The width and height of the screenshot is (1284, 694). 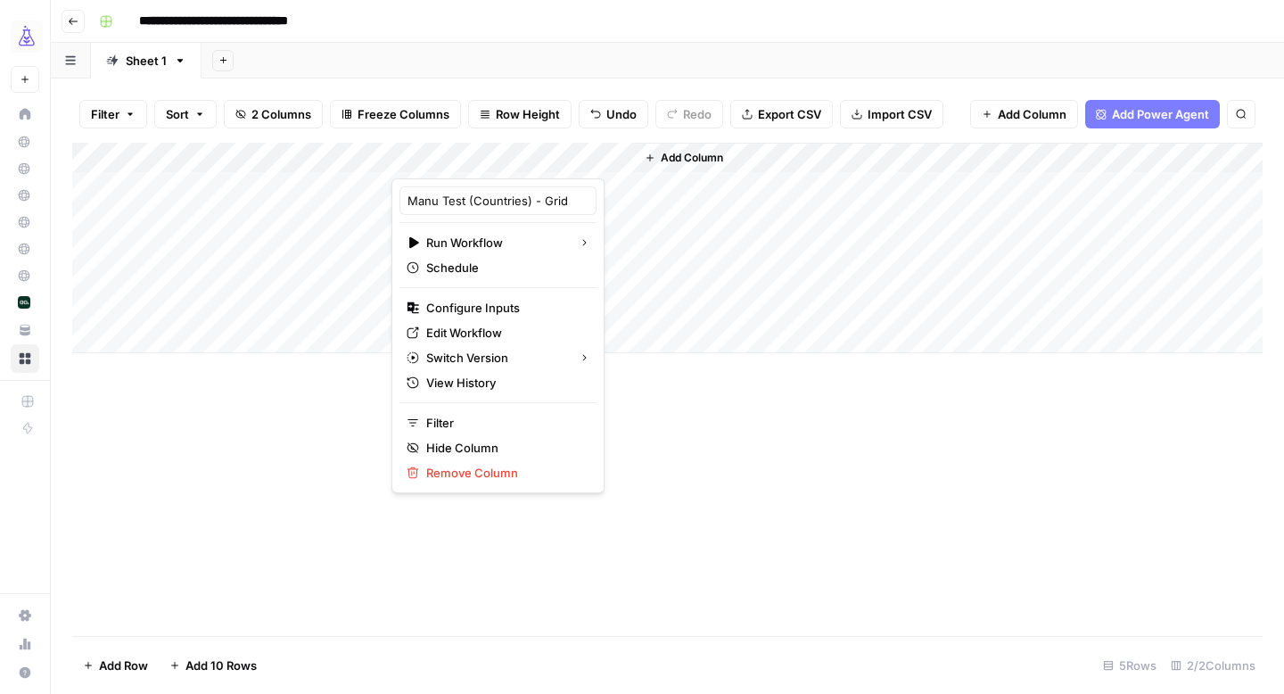 What do you see at coordinates (1152, 114) in the screenshot?
I see `button: Add Power Agent` at bounding box center [1152, 114].